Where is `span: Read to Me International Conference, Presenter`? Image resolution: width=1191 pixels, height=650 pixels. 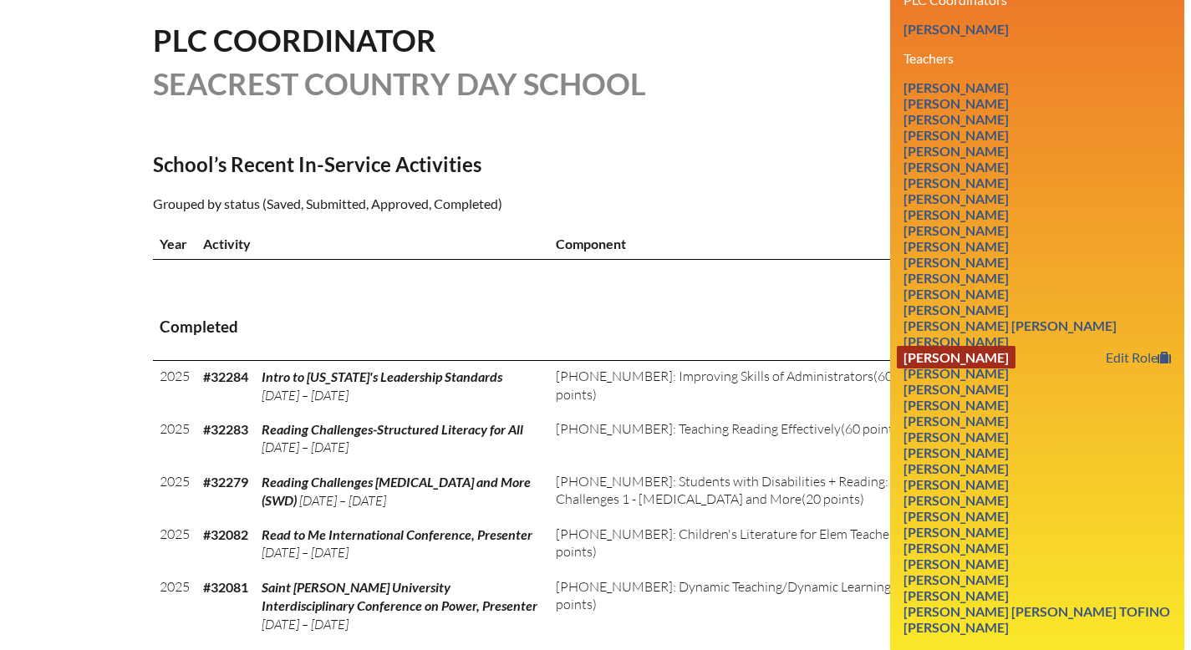
span: Read to Me International Conference, Presenter is located at coordinates (397, 534).